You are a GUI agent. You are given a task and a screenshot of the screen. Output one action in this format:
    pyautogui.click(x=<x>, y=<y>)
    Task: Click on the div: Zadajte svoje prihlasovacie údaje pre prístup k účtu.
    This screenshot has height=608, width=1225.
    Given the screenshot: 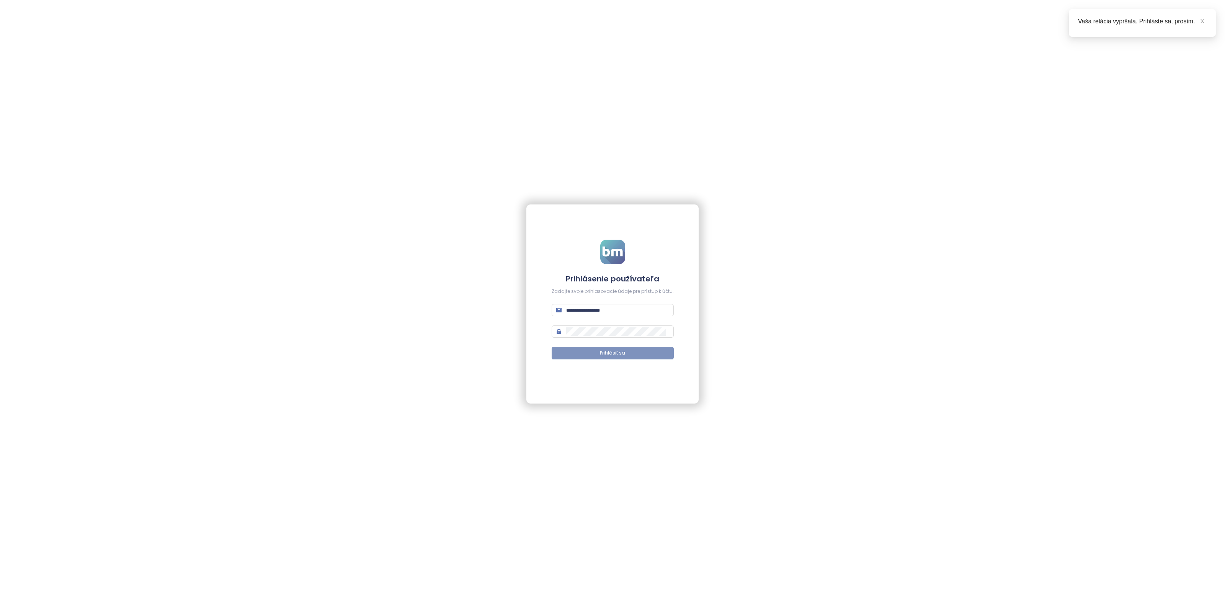 What is the action you would take?
    pyautogui.click(x=613, y=291)
    